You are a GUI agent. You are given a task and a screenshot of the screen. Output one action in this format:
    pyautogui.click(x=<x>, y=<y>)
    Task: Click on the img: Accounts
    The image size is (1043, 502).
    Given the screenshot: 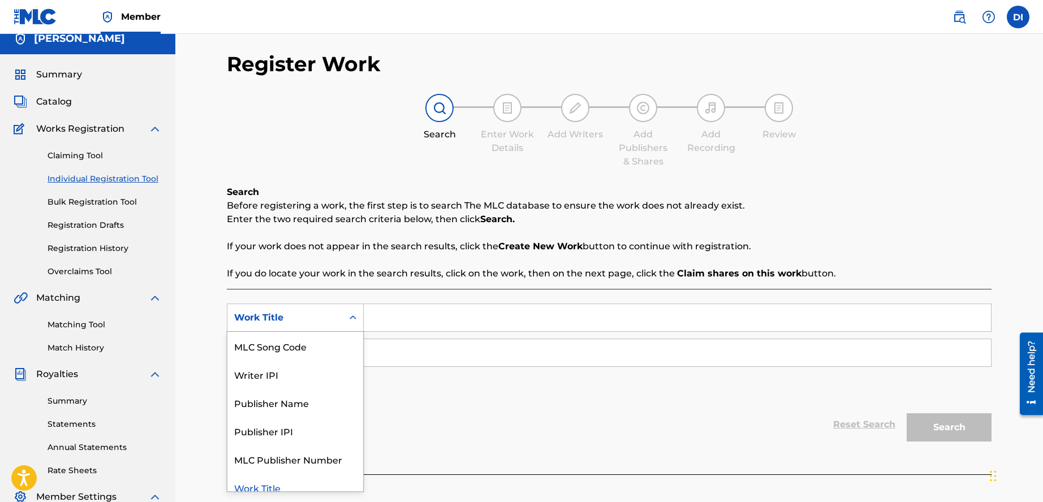 What is the action you would take?
    pyautogui.click(x=20, y=39)
    